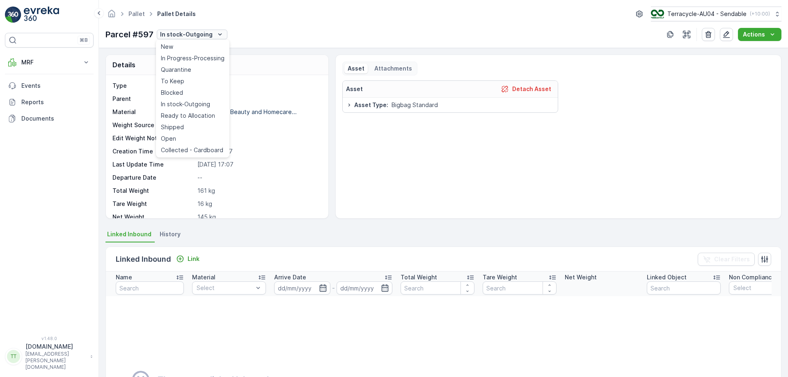 This screenshot has height=377, width=788. I want to click on p: 161 kg, so click(259, 191).